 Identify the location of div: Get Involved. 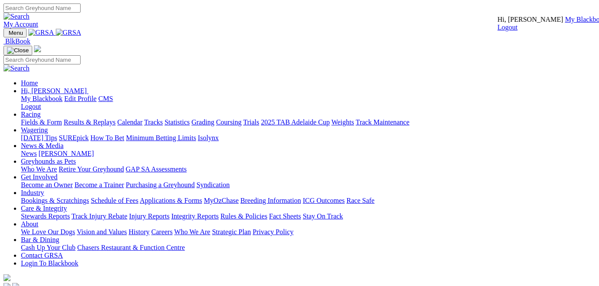
(308, 185).